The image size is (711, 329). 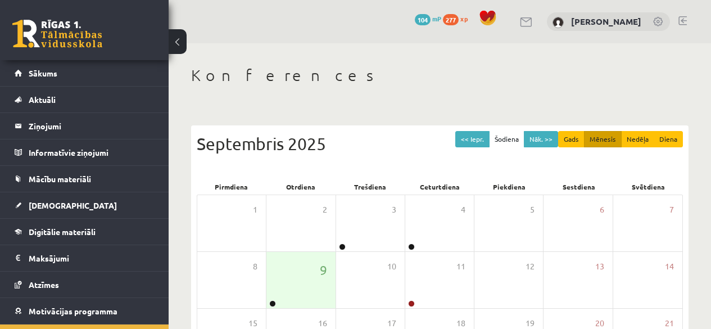 I want to click on span: 3, so click(x=394, y=210).